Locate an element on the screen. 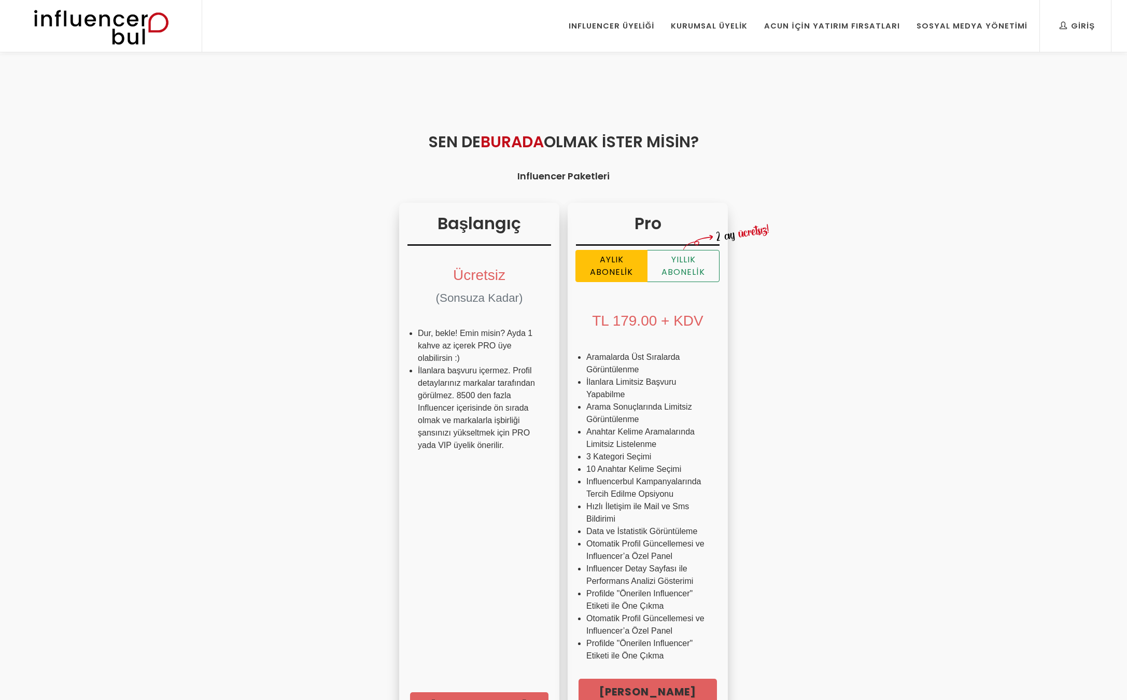  li: Hızlı İletişim ile Mail ve Sms Bildirimi is located at coordinates (648, 513).